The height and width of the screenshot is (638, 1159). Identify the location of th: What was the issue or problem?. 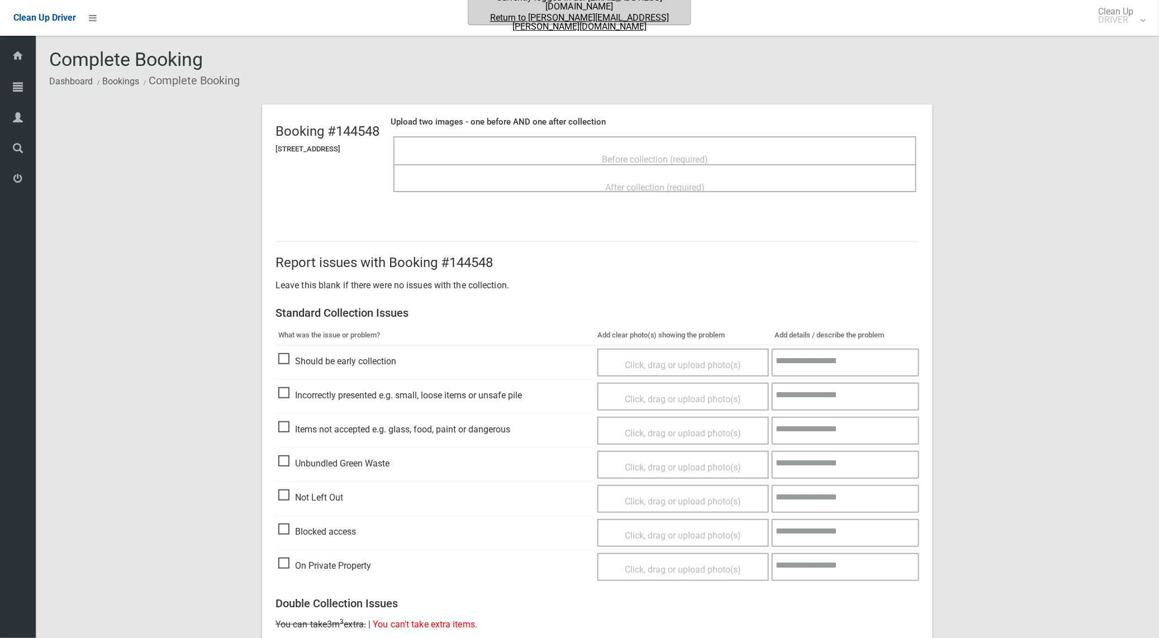
(435, 335).